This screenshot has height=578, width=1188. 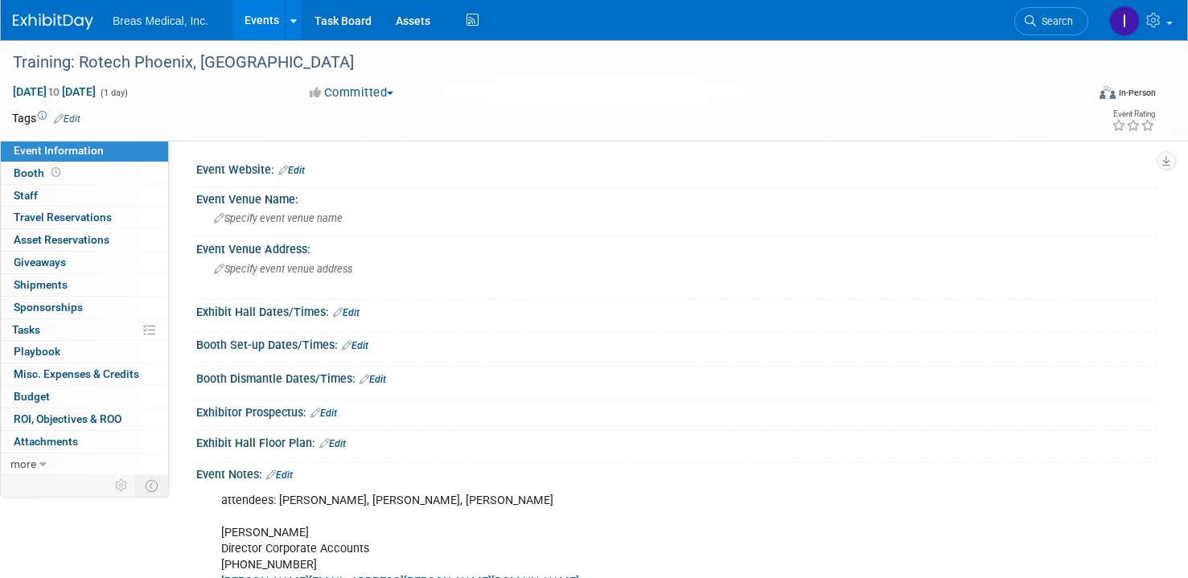 I want to click on a: Budget, so click(x=84, y=397).